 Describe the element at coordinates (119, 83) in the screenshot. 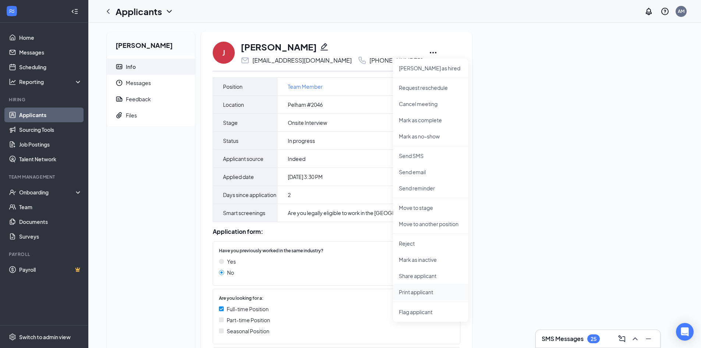

I see `svg: Clock` at that location.